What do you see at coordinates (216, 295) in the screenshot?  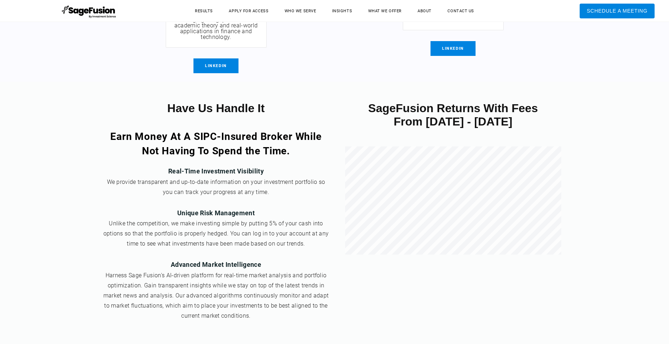 I see `font: Harness Sage Fusion's AI-driven platform for real-time market analysis and portfolio optimization...` at bounding box center [216, 295].